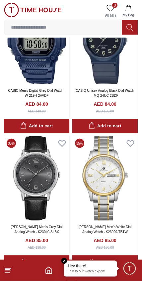  Describe the element at coordinates (105, 93) in the screenshot. I see `a: CASIO Unisex Analog Black Dial Watch - MQ-24UC-2BDF` at that location.